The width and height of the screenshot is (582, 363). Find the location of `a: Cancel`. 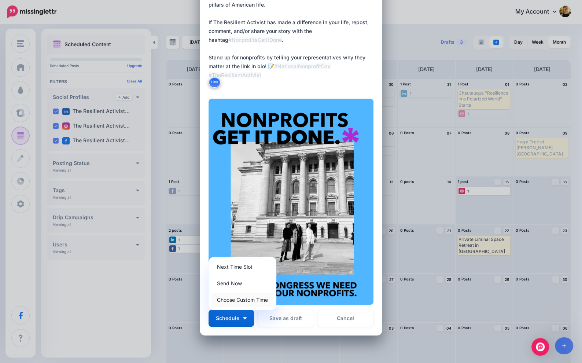

a: Cancel is located at coordinates (345, 318).